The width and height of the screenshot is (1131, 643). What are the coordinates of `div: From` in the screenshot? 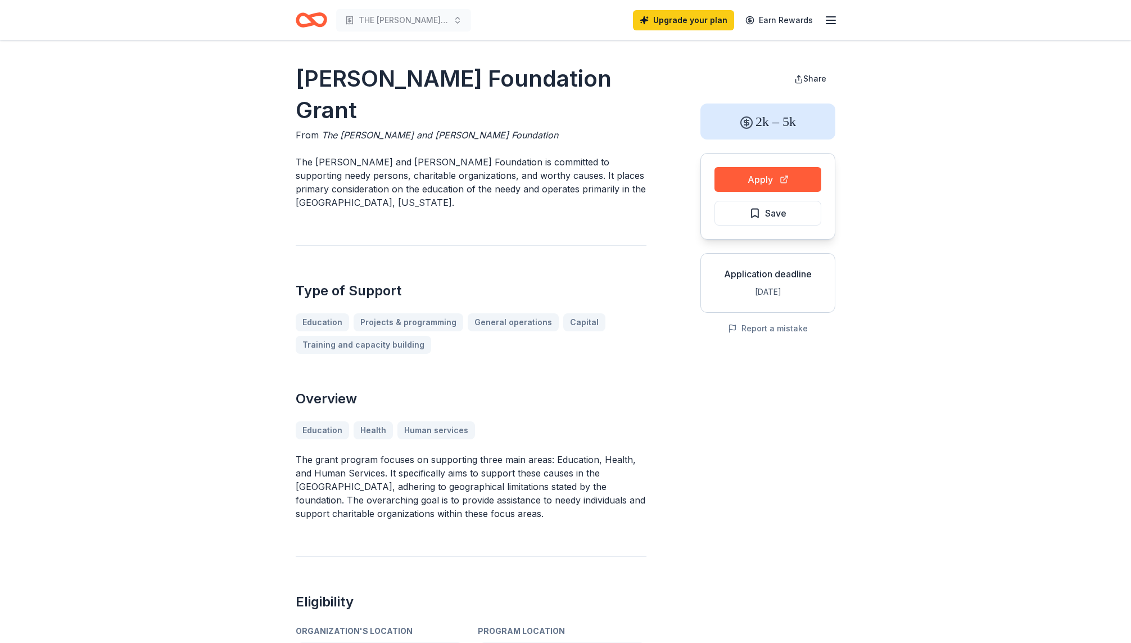 It's located at (471, 135).